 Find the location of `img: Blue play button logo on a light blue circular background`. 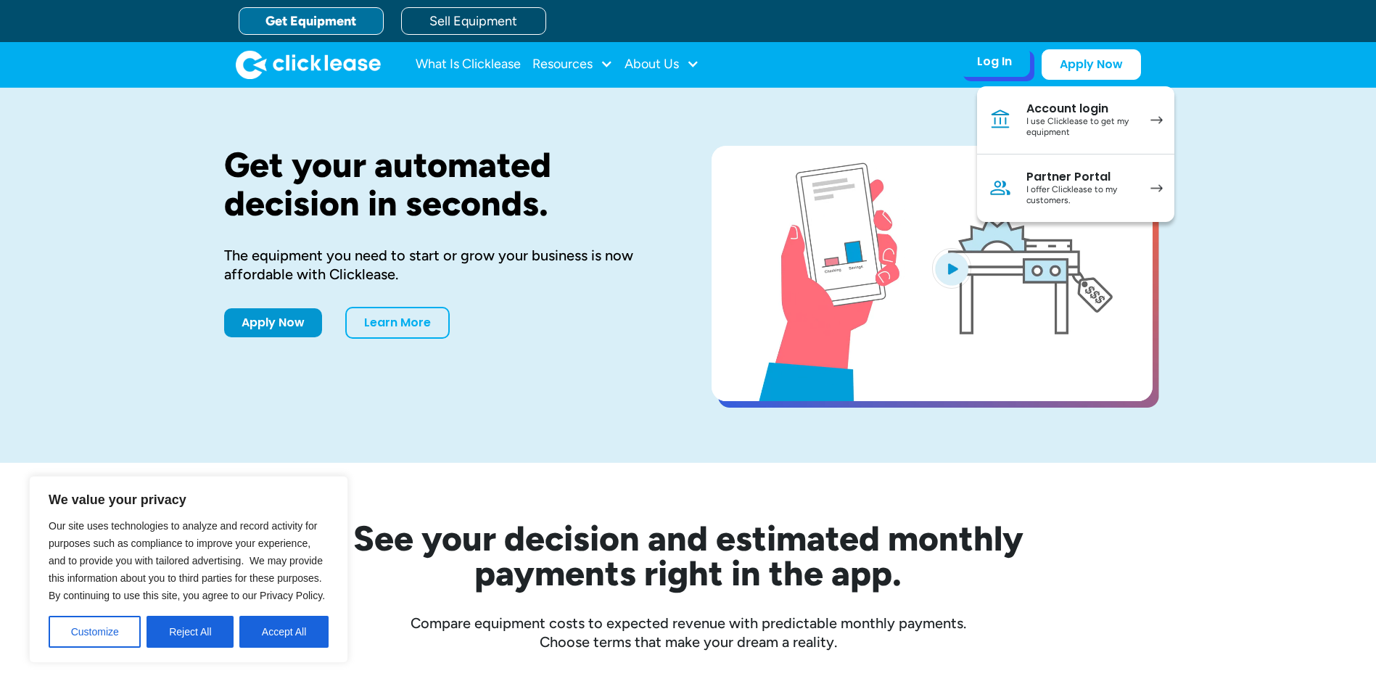

img: Blue play button logo on a light blue circular background is located at coordinates (952, 268).